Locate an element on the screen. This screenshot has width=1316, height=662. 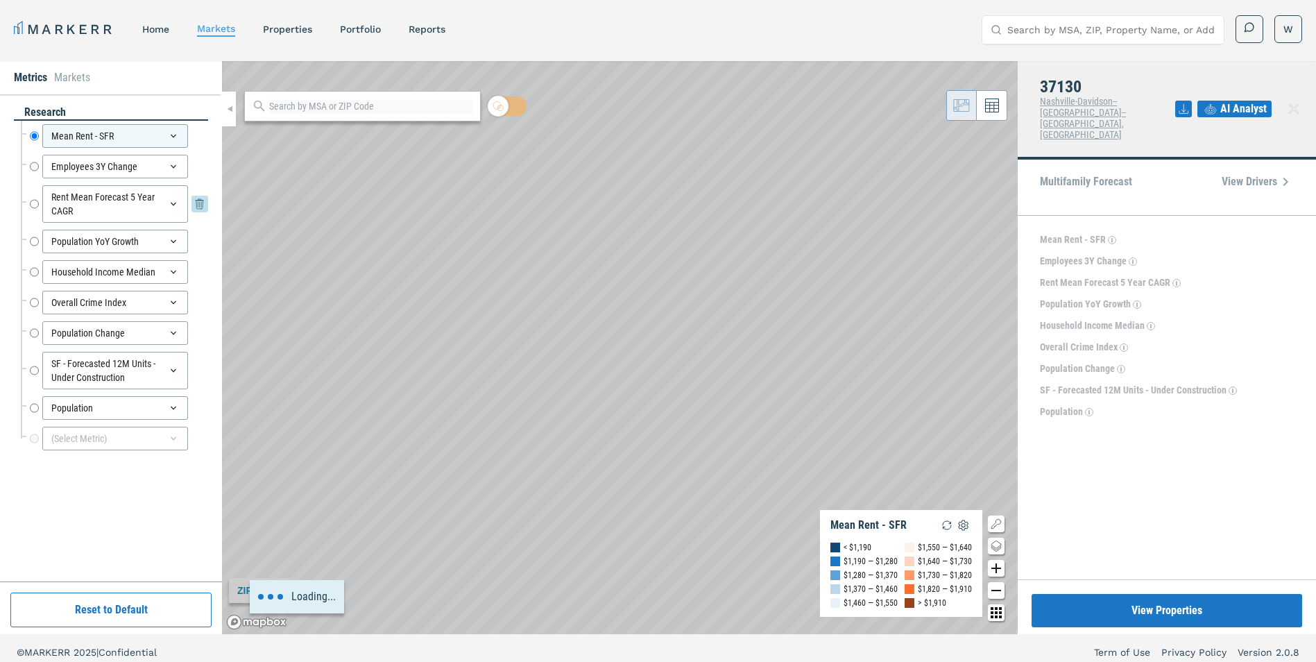
div: $1,280 — $1,370 is located at coordinates (870, 575).